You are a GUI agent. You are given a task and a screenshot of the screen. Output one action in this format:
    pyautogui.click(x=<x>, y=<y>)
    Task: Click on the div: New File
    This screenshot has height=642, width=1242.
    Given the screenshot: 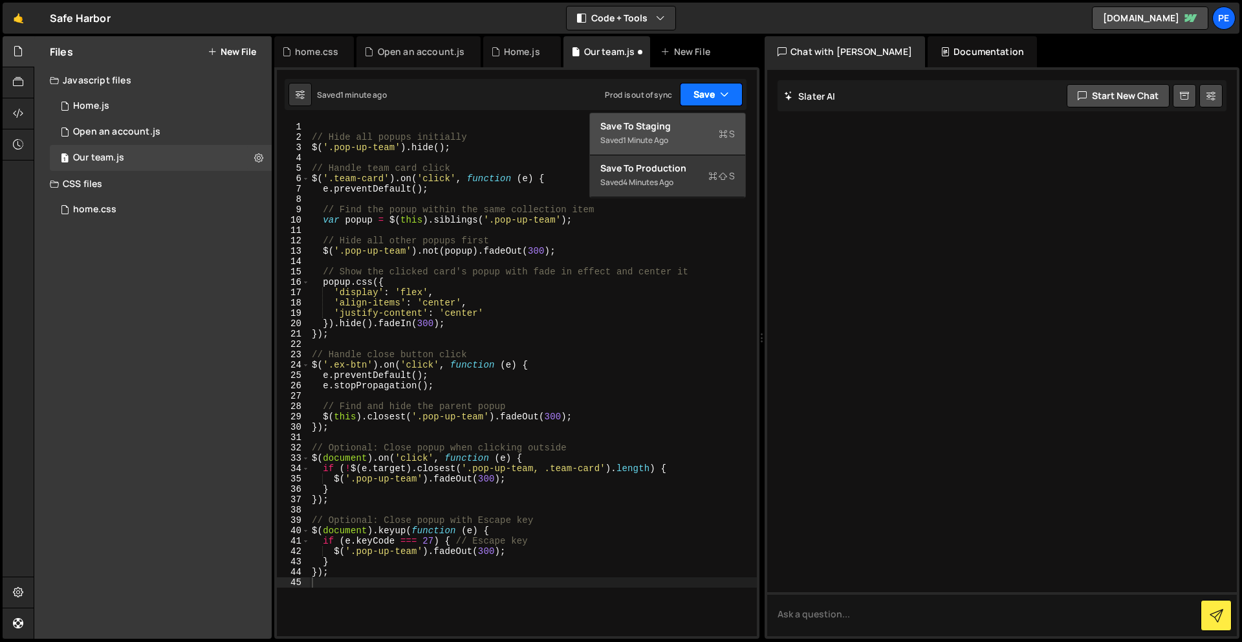 What is the action you would take?
    pyautogui.click(x=688, y=52)
    